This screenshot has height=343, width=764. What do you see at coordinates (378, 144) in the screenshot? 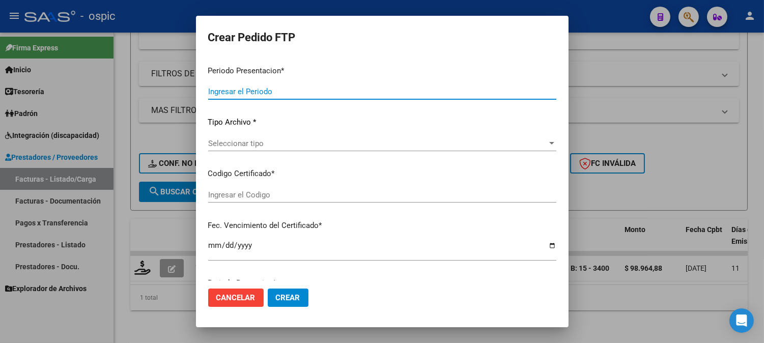
I see `span: Seleccionar tipo` at bounding box center [378, 144].